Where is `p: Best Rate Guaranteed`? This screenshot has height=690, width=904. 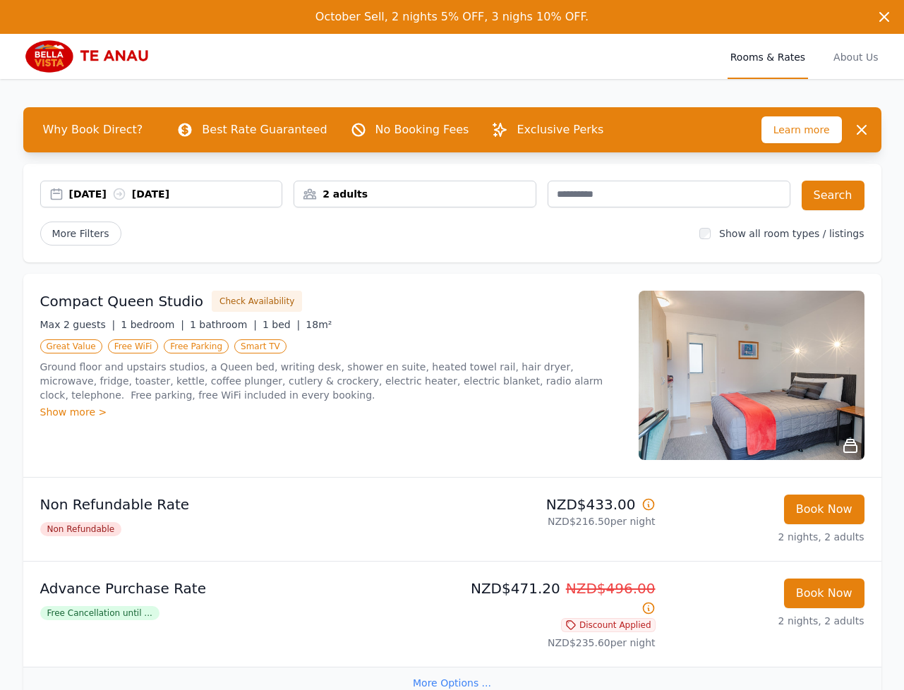 p: Best Rate Guaranteed is located at coordinates (264, 130).